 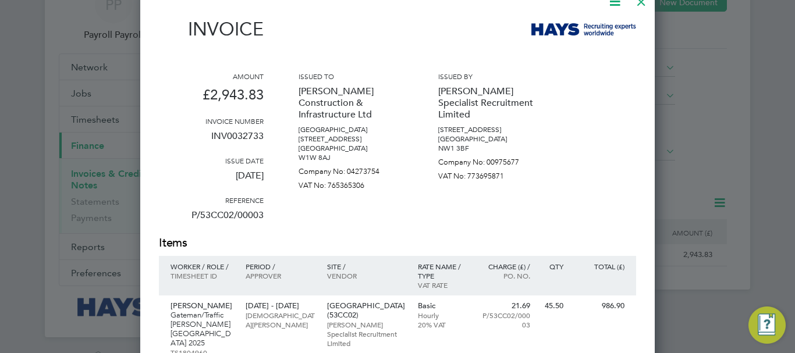 I want to click on h3: Issued to, so click(x=351, y=76).